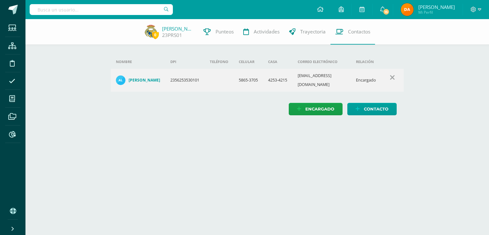 This screenshot has width=489, height=235. I want to click on th: Teléfono, so click(219, 62).